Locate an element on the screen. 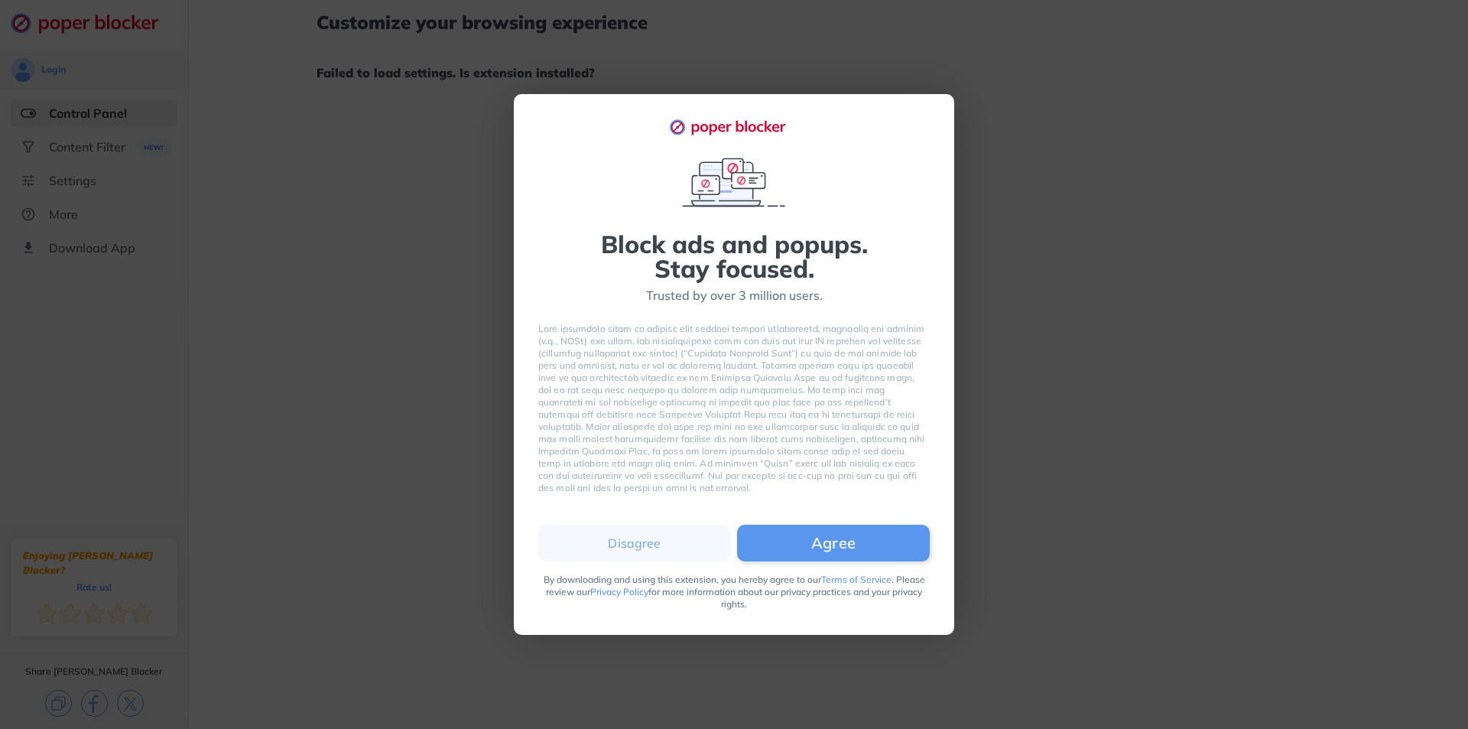  div: Block ads and popups. is located at coordinates (734, 244).